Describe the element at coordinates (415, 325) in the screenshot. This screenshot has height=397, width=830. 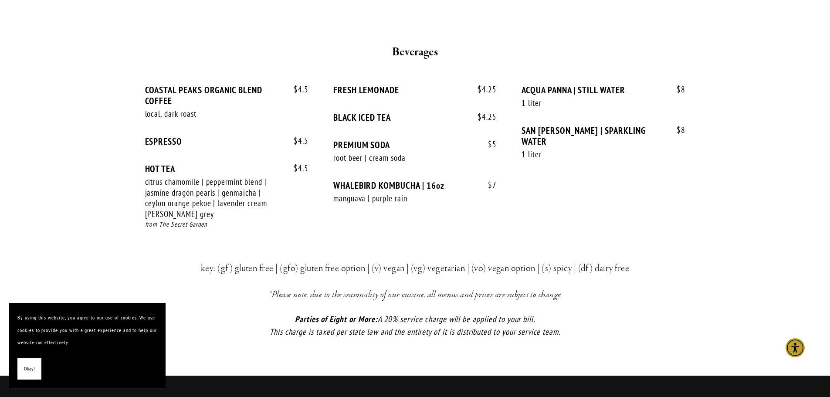
I see `em: A 20% service charge will be applied to your bill. This charge is taxed per state law and the ent...` at that location.